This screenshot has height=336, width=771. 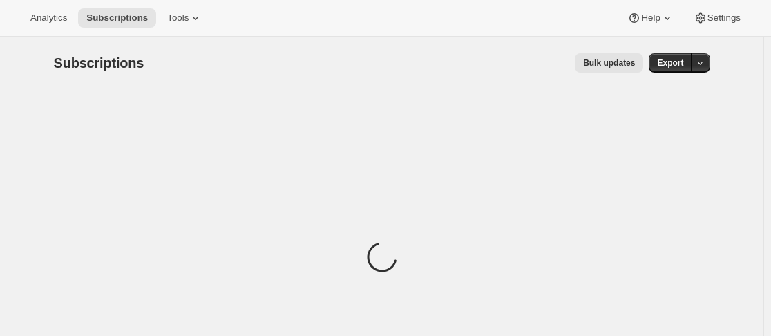 I want to click on span: Settings, so click(x=724, y=18).